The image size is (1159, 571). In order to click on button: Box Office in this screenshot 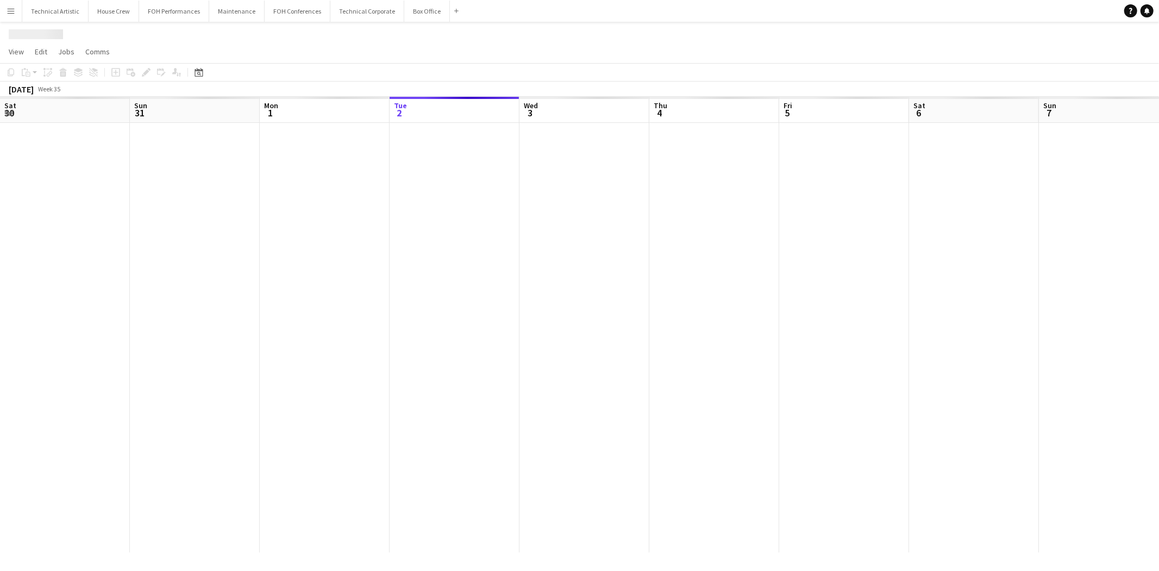, I will do `click(427, 11)`.